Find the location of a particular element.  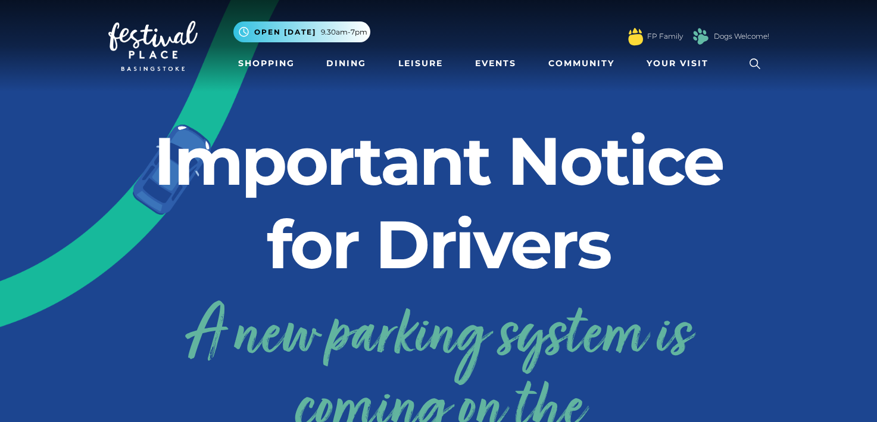

a: Community is located at coordinates (581, 63).